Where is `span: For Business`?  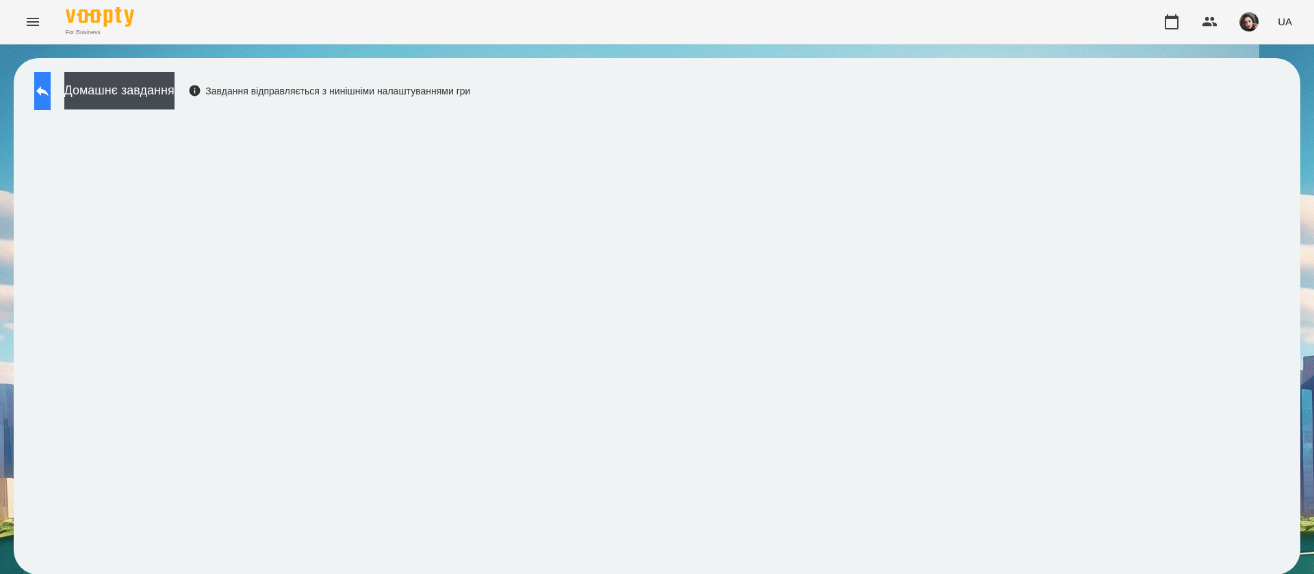 span: For Business is located at coordinates (100, 32).